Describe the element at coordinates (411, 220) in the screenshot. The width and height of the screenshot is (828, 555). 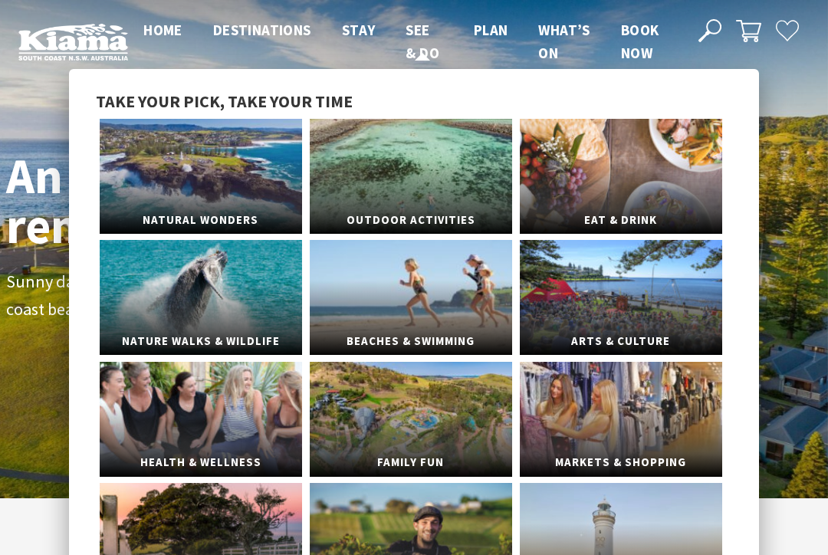
I see `span: Outdoor Activities` at that location.